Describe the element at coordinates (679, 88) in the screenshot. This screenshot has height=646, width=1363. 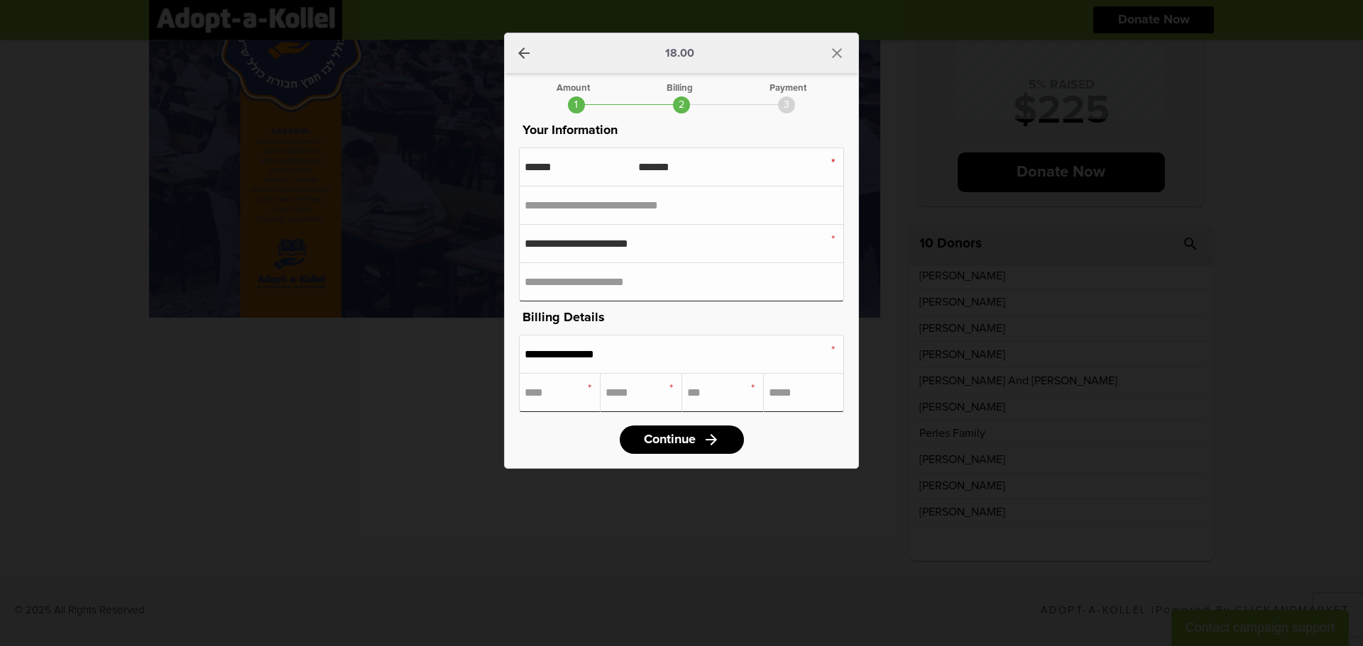
I see `div: Billing` at that location.